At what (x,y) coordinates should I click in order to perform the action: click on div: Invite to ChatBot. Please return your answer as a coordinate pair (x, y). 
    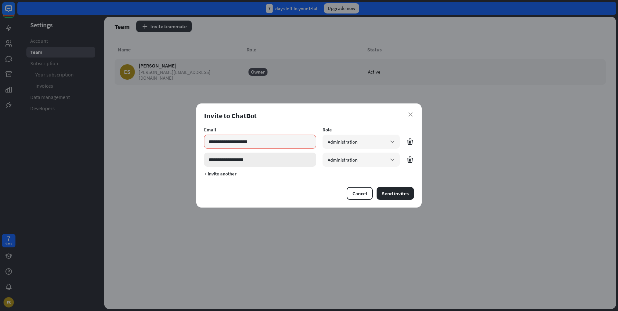
    Looking at the image, I should click on (309, 116).